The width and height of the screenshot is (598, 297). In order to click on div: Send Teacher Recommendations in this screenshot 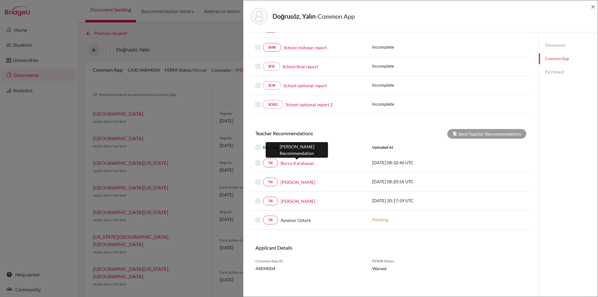, I will do `click(487, 134)`.